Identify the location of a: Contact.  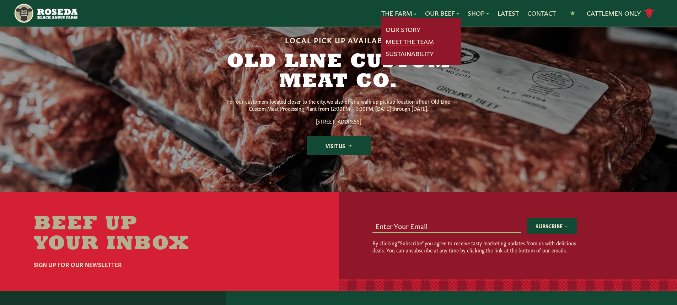
(542, 13).